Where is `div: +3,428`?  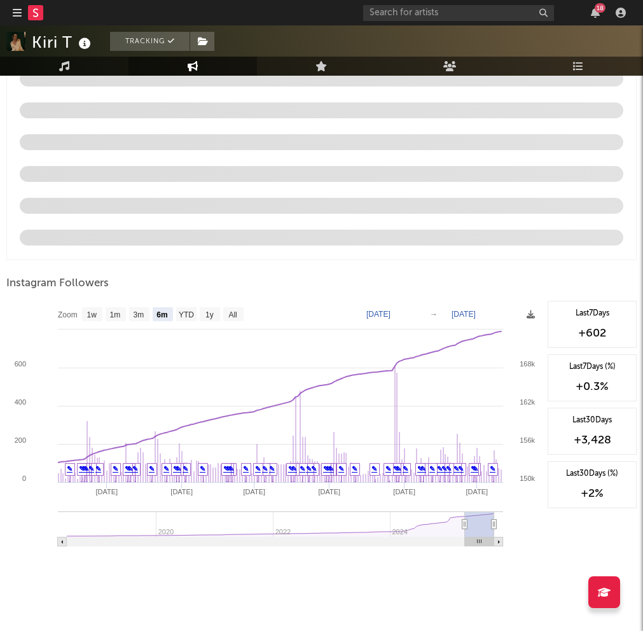
div: +3,428 is located at coordinates (593, 440).